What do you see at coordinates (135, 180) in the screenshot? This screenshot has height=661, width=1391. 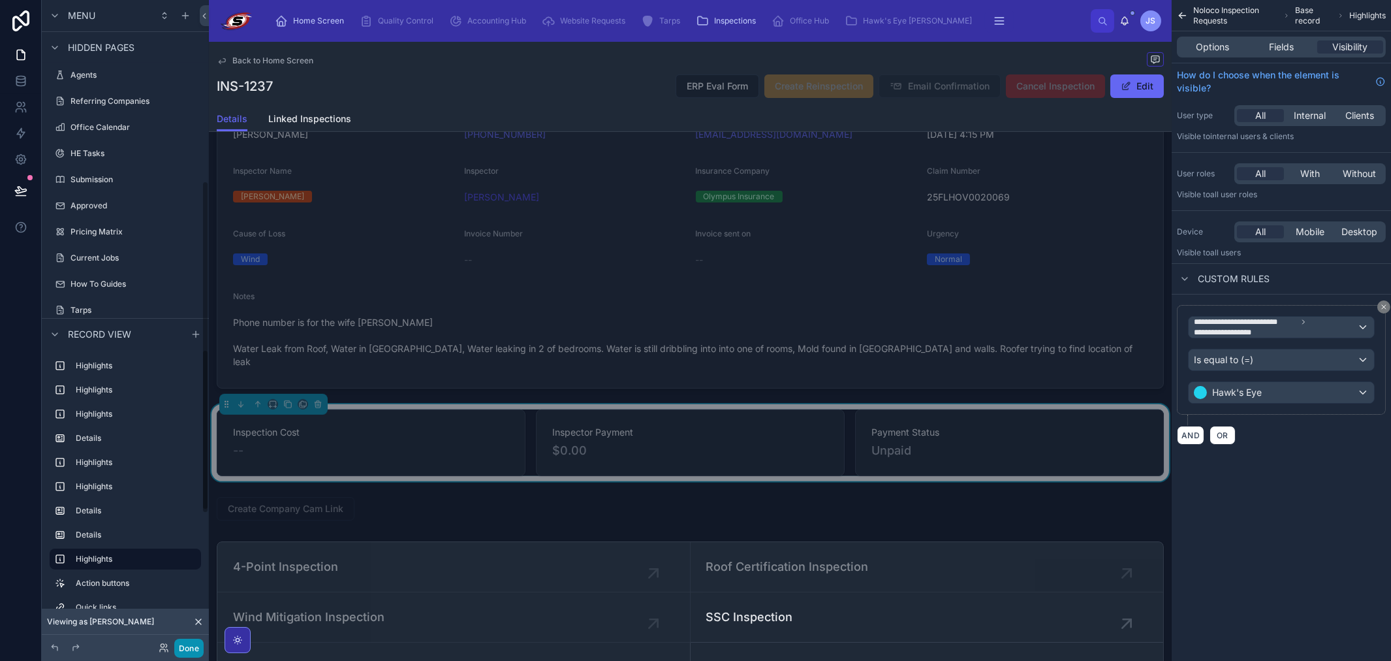 I see `label: Submission` at bounding box center [135, 180].